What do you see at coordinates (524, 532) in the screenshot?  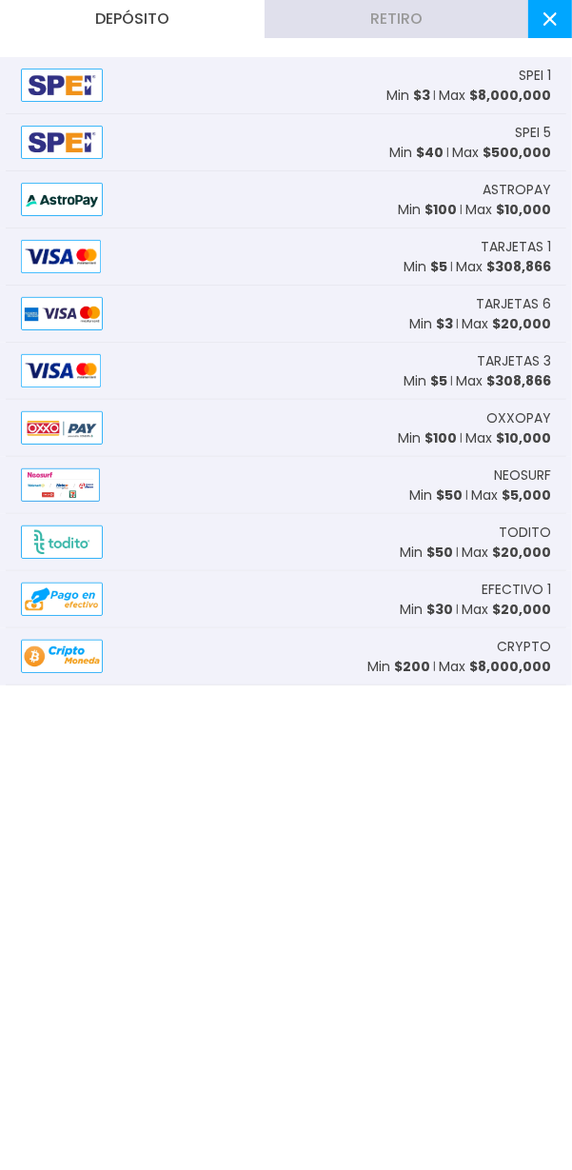 I see `span: TODITO` at bounding box center [524, 532].